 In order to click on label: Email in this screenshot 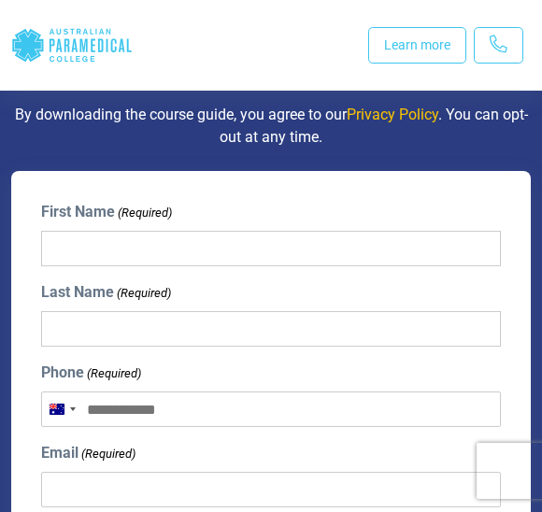, I will do `click(88, 453)`.